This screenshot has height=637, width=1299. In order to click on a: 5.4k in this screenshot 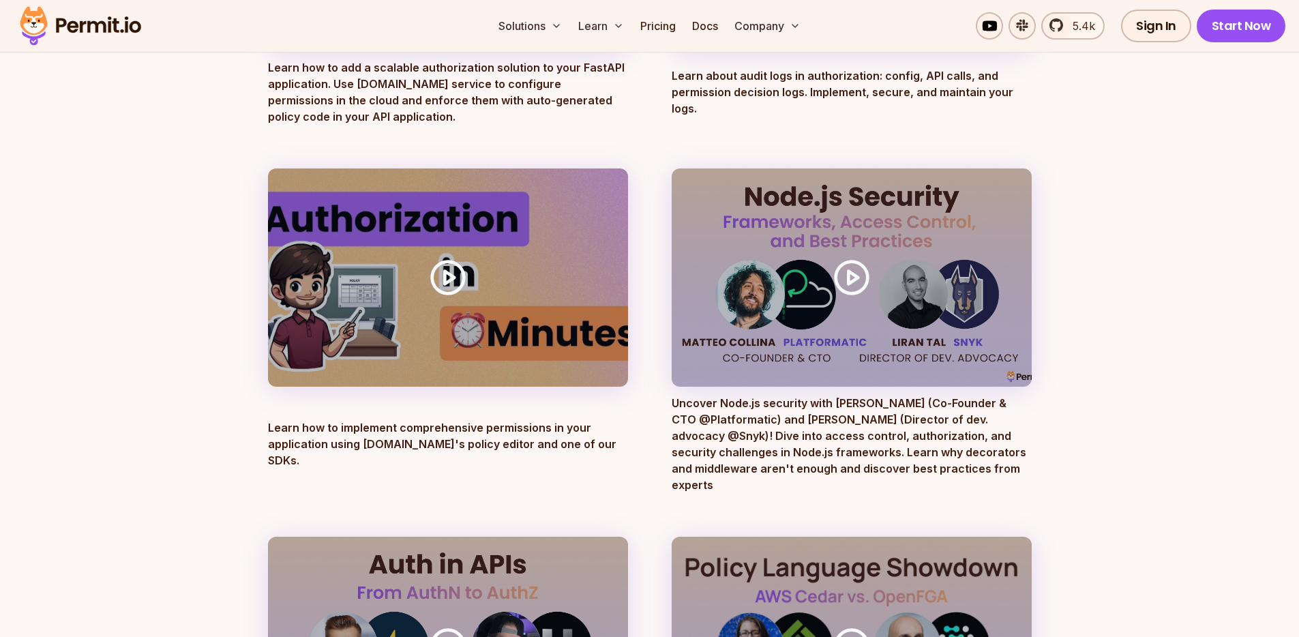, I will do `click(1073, 26)`.